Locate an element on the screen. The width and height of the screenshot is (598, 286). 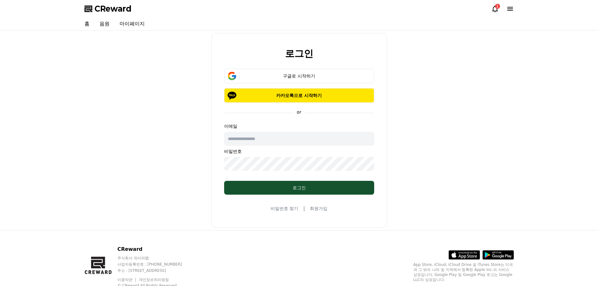
a: 개인정보처리방침 is located at coordinates (154, 279).